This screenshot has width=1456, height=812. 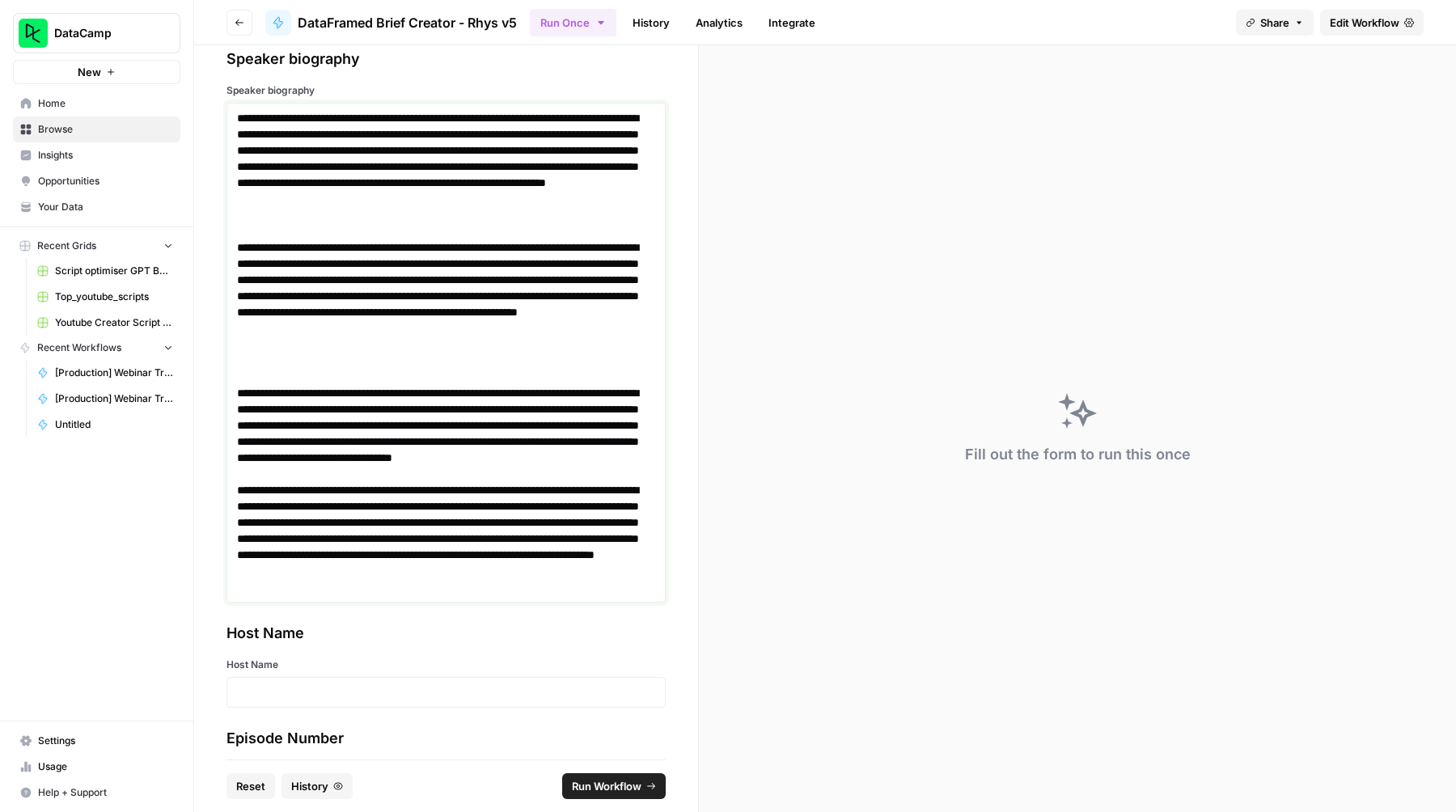 What do you see at coordinates (96, 767) in the screenshot?
I see `a: Usage` at bounding box center [96, 767].